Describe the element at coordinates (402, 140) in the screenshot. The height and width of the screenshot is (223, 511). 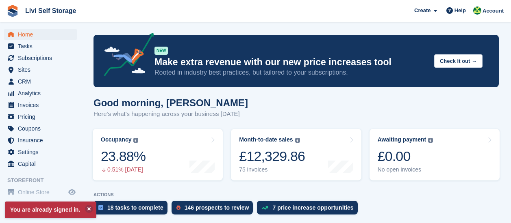
I see `div: Awaiting payment` at that location.